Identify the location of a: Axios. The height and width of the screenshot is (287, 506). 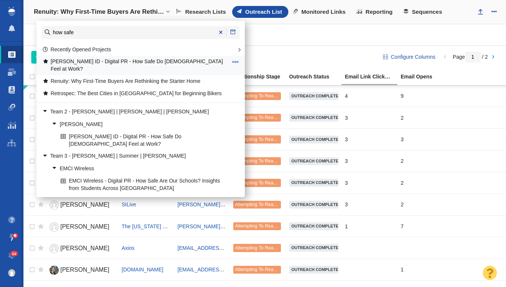
(128, 248).